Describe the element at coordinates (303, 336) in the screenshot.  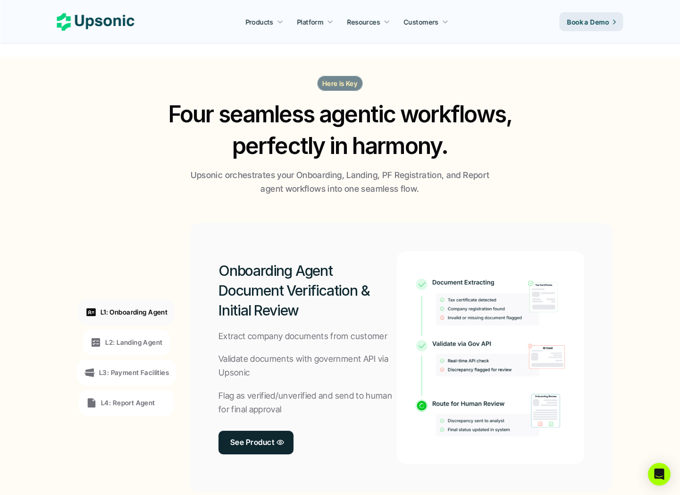
I see `p: Extract company documents from customer` at that location.